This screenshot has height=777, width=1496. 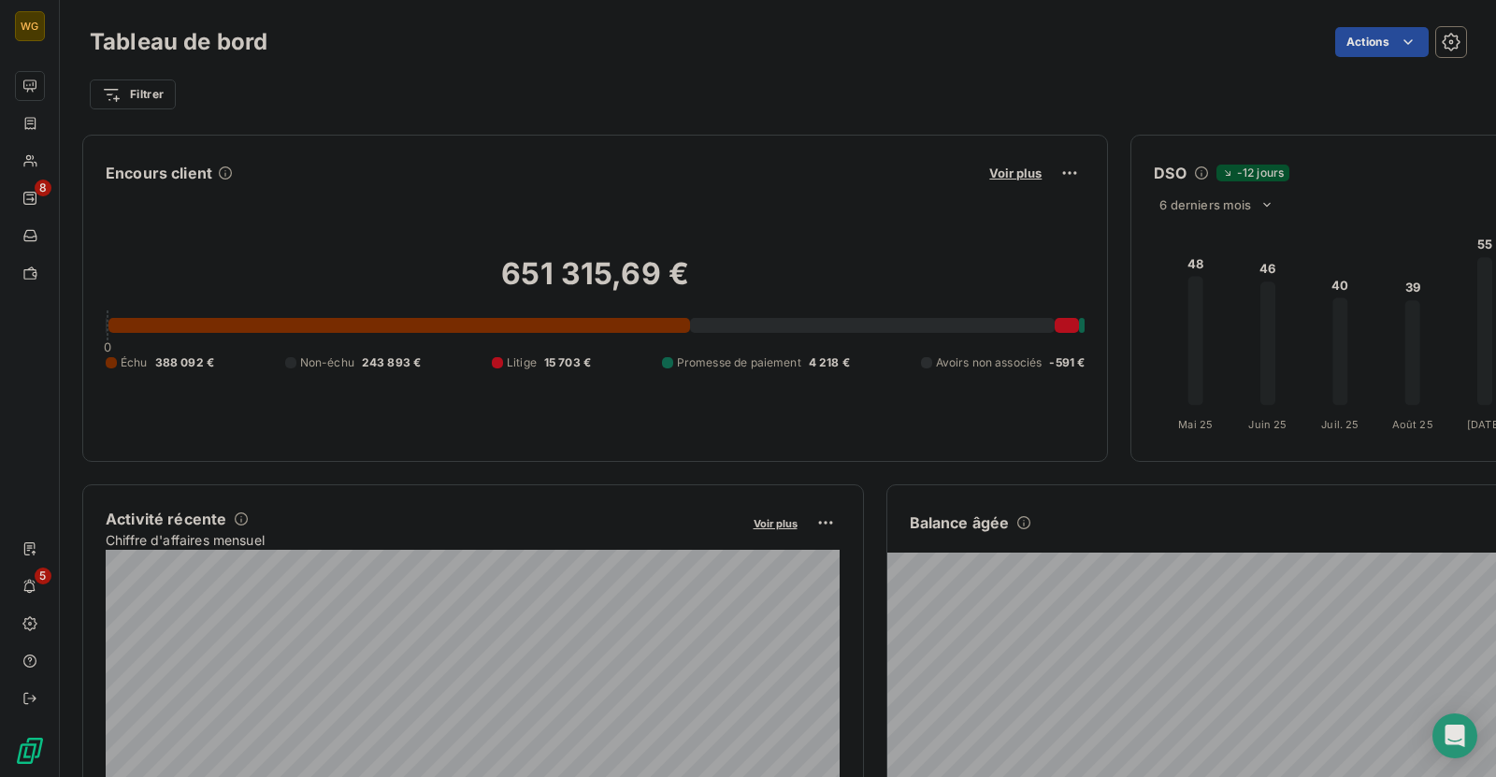 What do you see at coordinates (108, 347) in the screenshot?
I see `span: 0` at bounding box center [108, 347].